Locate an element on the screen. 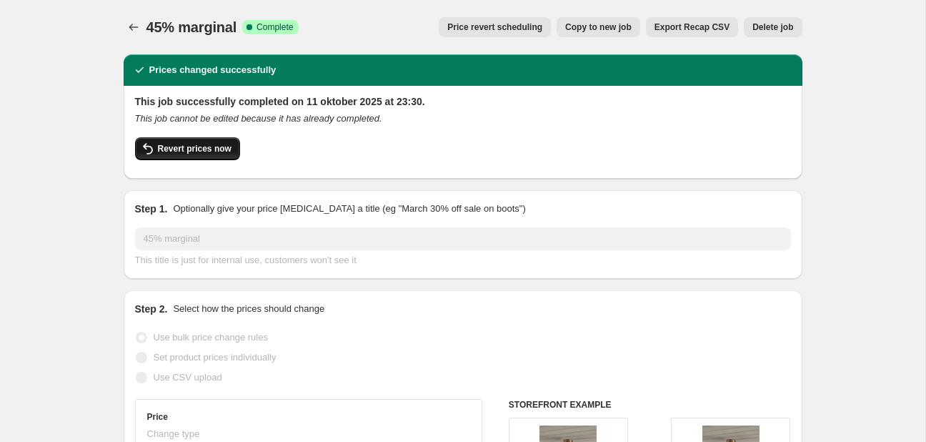 Image resolution: width=926 pixels, height=442 pixels. span: Delete job is located at coordinates (772, 27).